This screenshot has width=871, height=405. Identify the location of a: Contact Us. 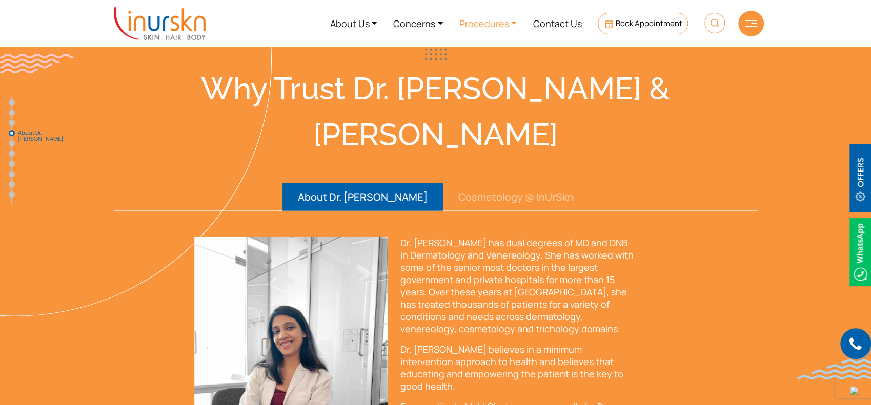
(557, 23).